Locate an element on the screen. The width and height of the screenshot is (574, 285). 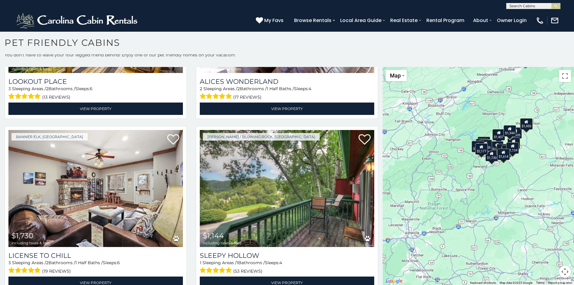
img: mail-regular-white.png is located at coordinates (555, 21).